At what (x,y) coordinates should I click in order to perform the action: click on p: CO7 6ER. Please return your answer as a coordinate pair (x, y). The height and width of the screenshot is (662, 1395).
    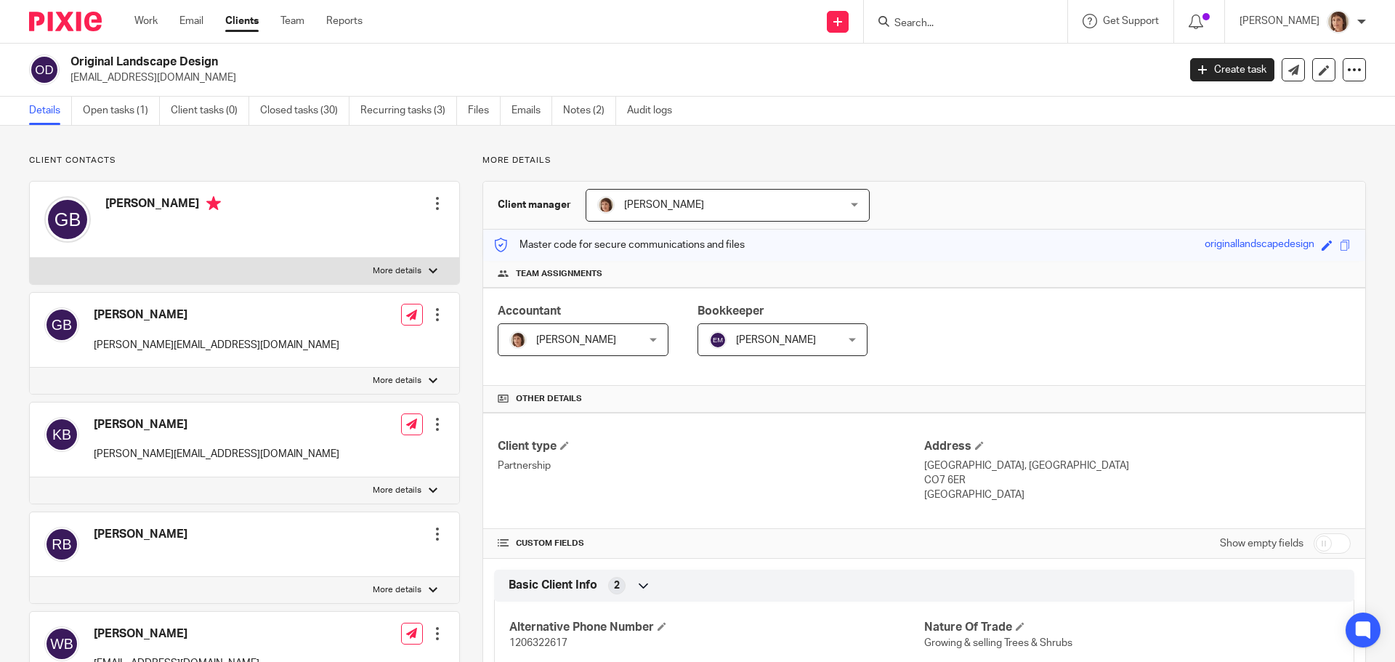
    Looking at the image, I should click on (1137, 480).